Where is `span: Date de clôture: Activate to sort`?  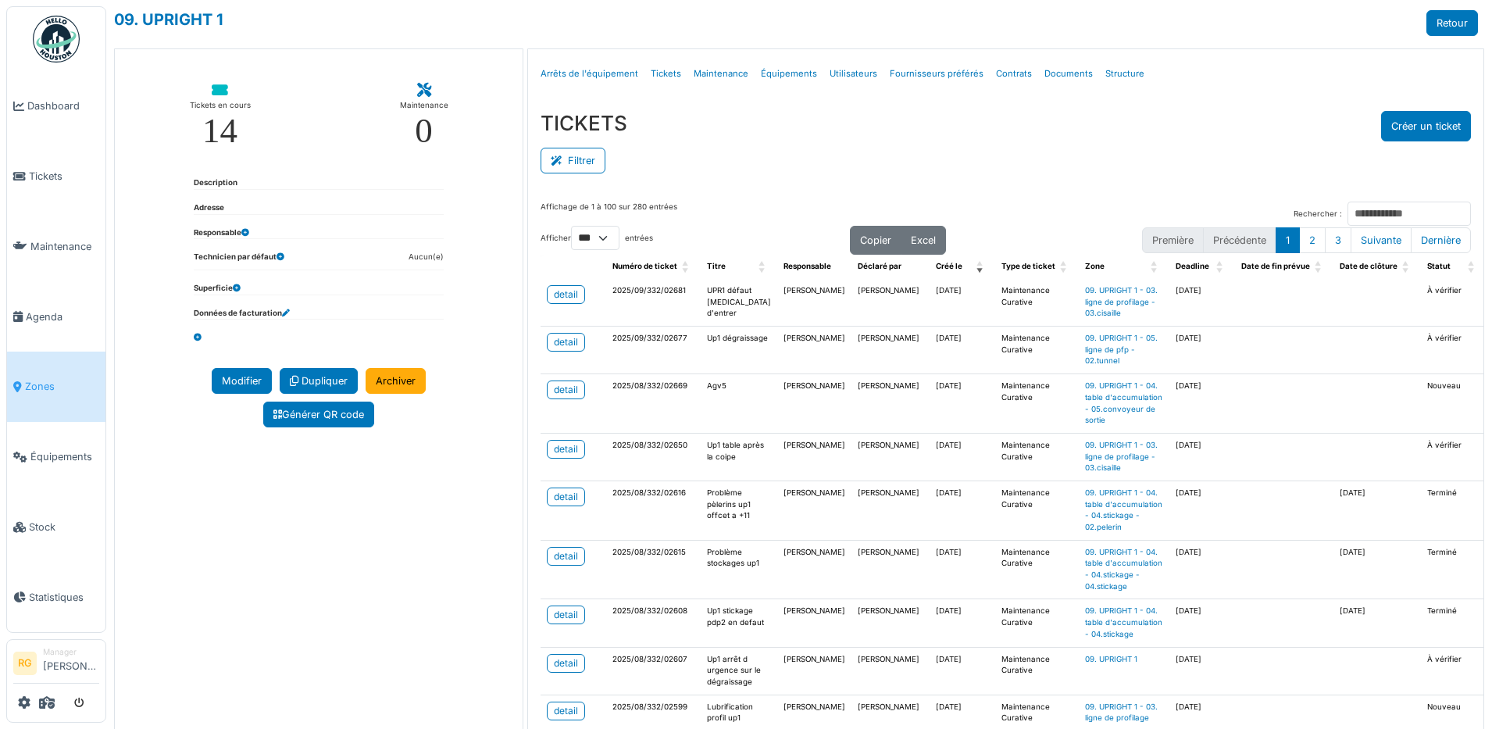
span: Date de clôture: Activate to sort is located at coordinates (1407, 266).